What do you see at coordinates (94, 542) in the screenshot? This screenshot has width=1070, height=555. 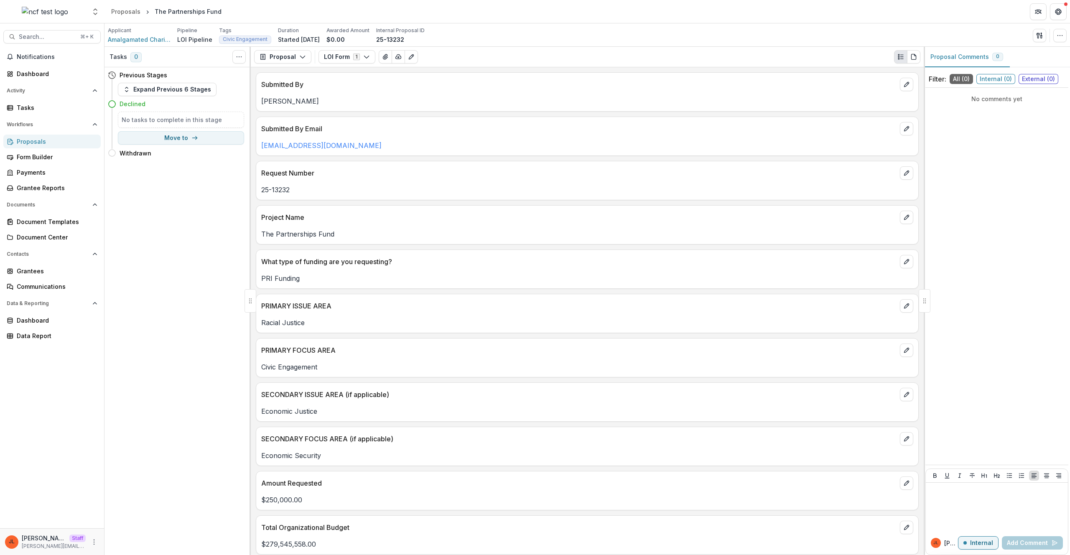 I see `button: More` at bounding box center [94, 542].